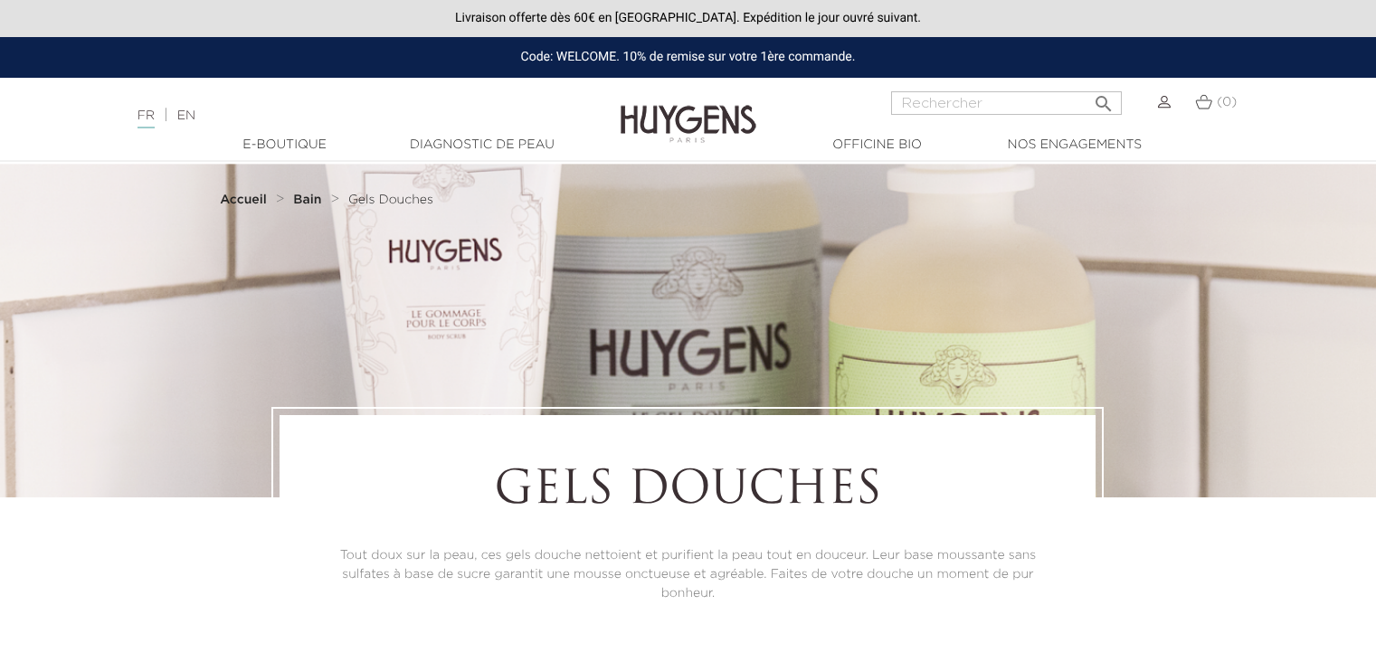  Describe the element at coordinates (688, 492) in the screenshot. I see `h1: Gels Douches` at that location.